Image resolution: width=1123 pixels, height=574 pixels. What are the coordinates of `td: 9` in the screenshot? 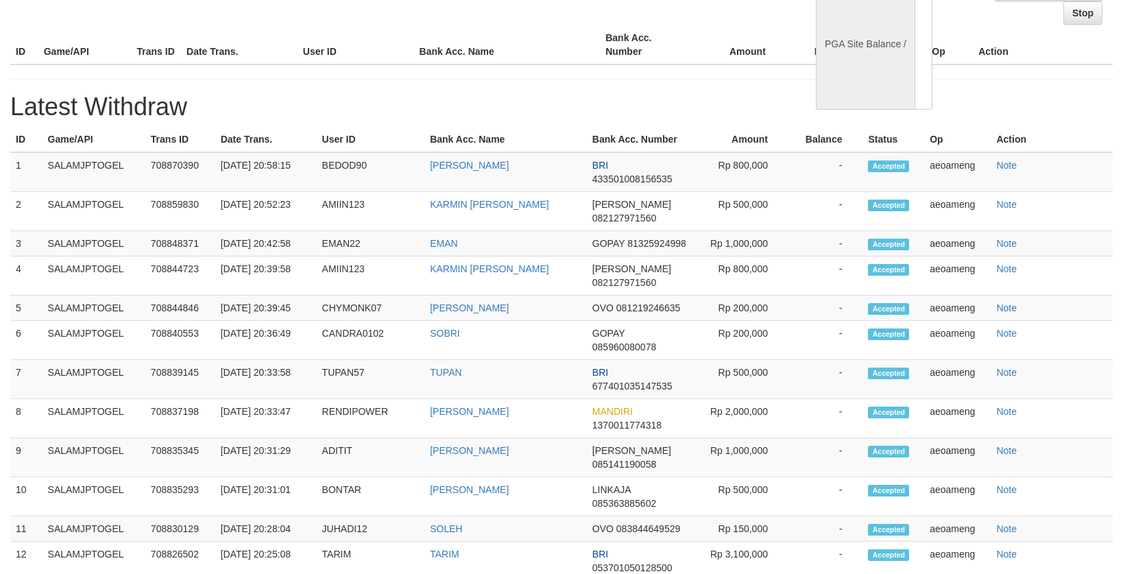 It's located at (26, 457).